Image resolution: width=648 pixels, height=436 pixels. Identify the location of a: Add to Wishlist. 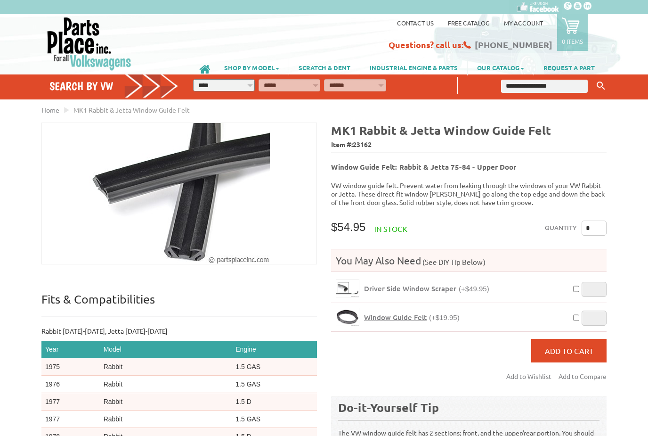
(531, 376).